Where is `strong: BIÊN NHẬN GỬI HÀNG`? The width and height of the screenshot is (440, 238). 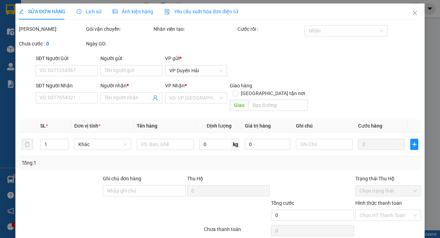
strong: BIÊN NHẬN GỬI HÀNG is located at coordinates (52, 7).